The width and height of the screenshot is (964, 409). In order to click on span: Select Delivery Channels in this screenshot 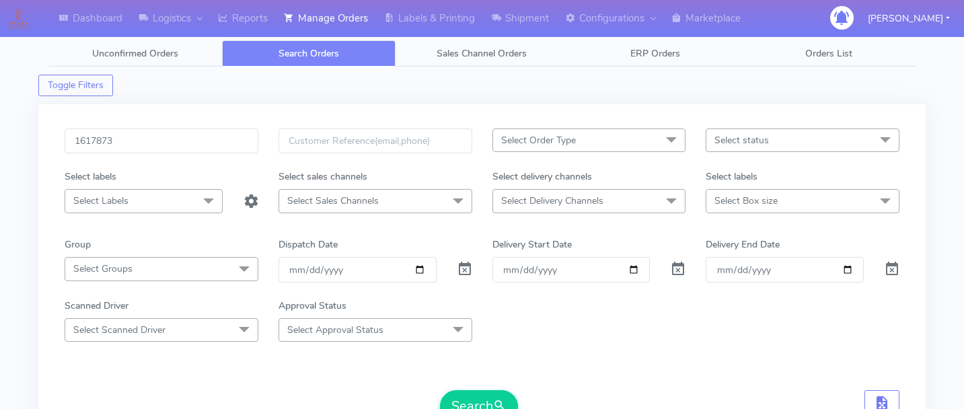, I will do `click(552, 200)`.